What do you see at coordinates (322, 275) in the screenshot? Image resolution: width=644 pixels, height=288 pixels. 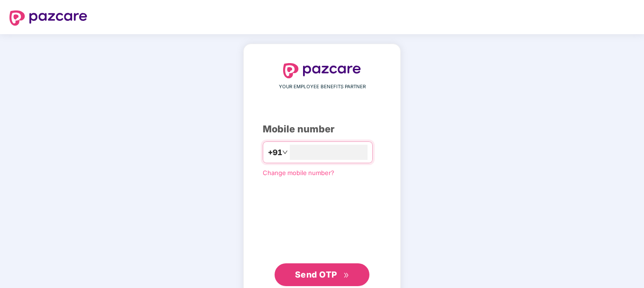 I see `button: Send OTPdouble-right` at bounding box center [322, 275].